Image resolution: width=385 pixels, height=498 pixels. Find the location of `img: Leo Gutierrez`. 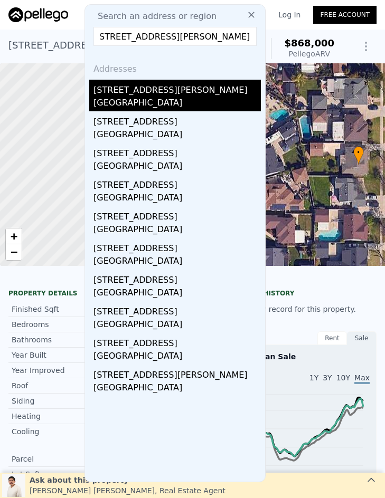

img: Leo Gutierrez is located at coordinates (14, 486).